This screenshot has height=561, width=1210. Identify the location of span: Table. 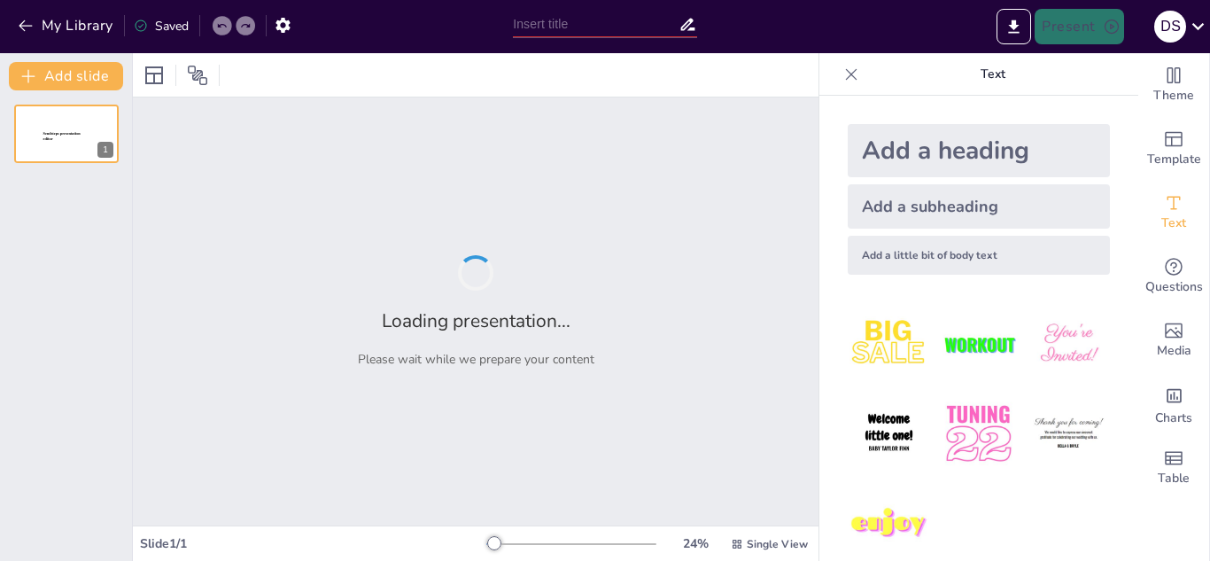
(1174, 478).